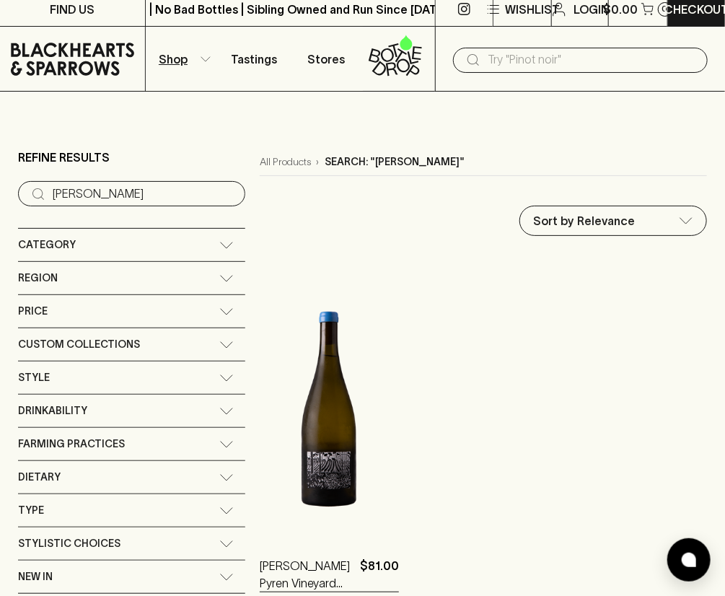 Image resolution: width=725 pixels, height=596 pixels. Describe the element at coordinates (583, 221) in the screenshot. I see `p: Sort by Relevance` at that location.